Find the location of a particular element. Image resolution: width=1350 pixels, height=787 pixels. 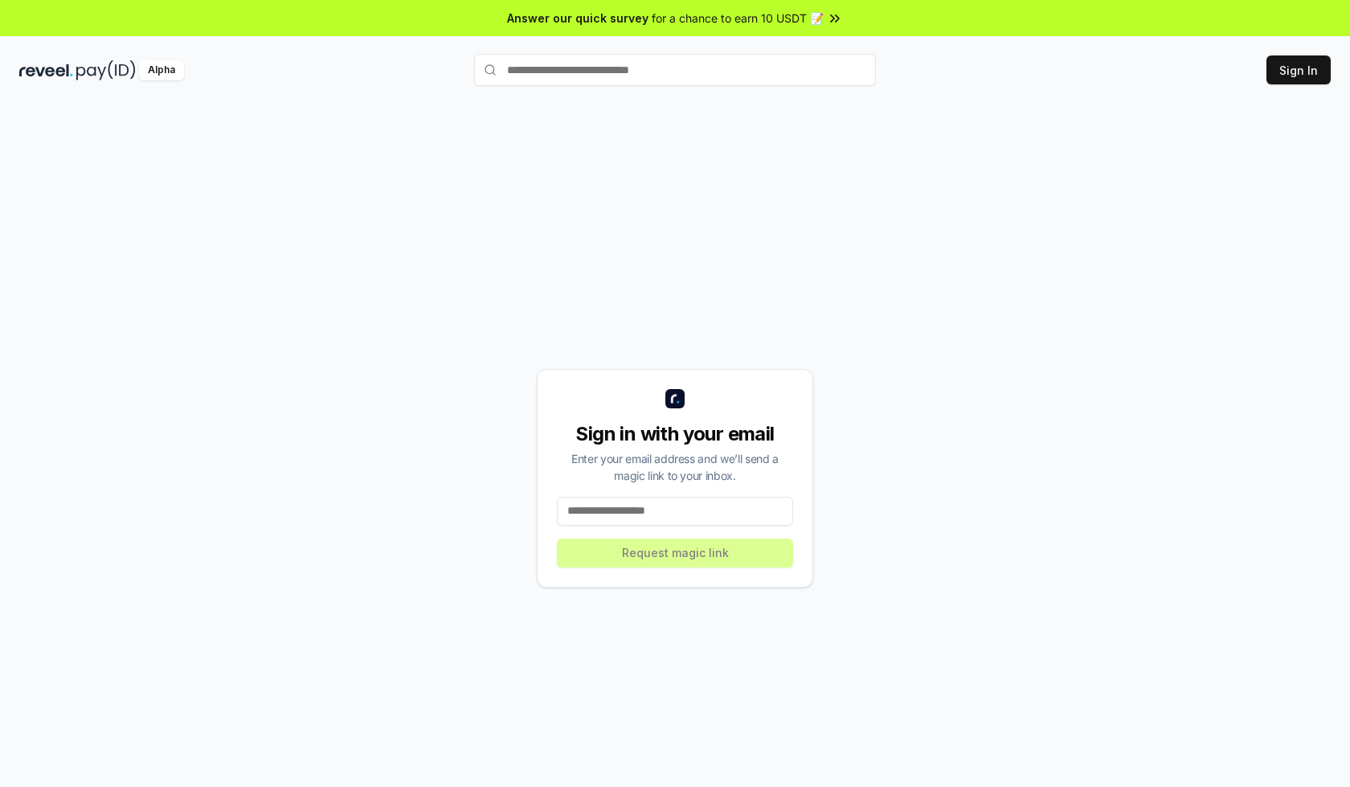

button: Sign In is located at coordinates (1299, 70).